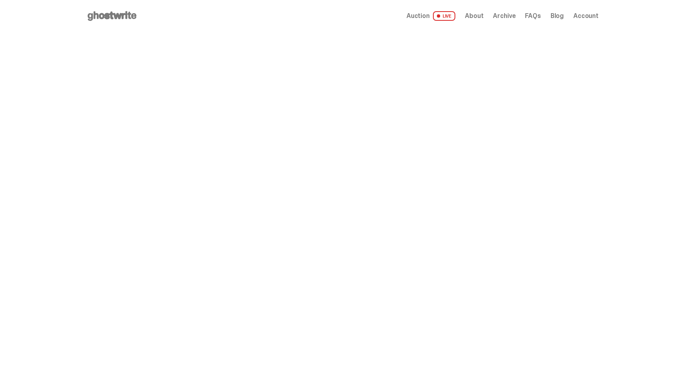 The height and width of the screenshot is (380, 691). Describe the element at coordinates (431, 16) in the screenshot. I see `a: Auction LIVE` at that location.